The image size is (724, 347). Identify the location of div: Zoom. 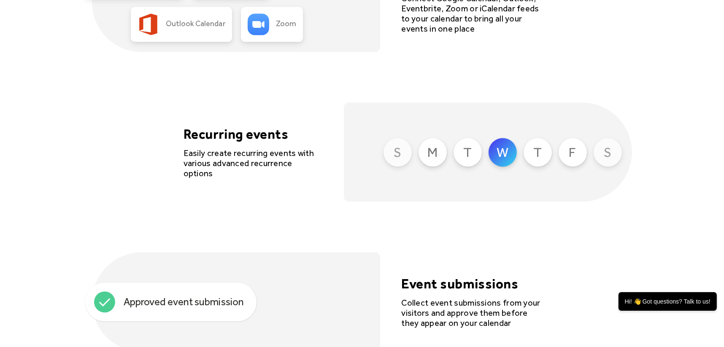
(286, 24).